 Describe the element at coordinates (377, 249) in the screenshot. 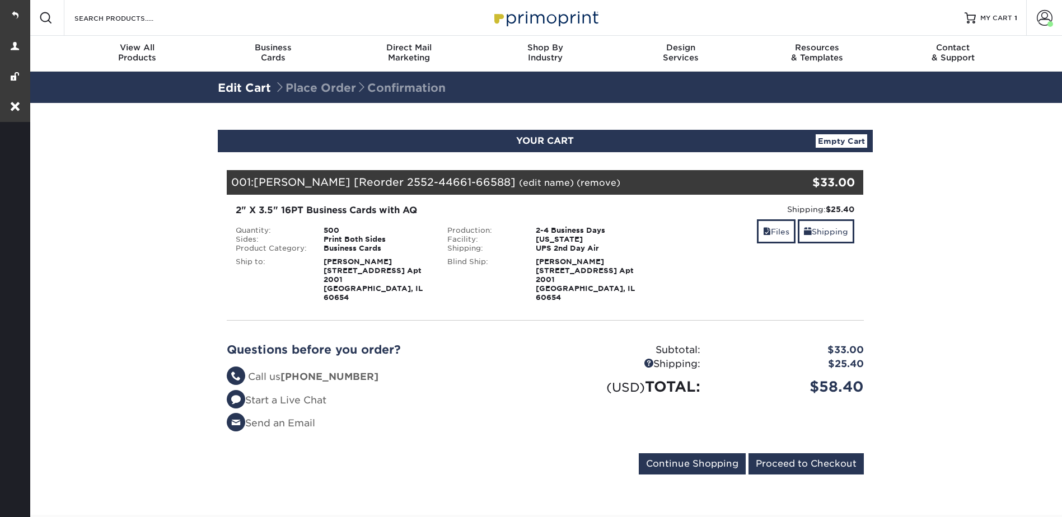

I see `div: Business Cards` at that location.